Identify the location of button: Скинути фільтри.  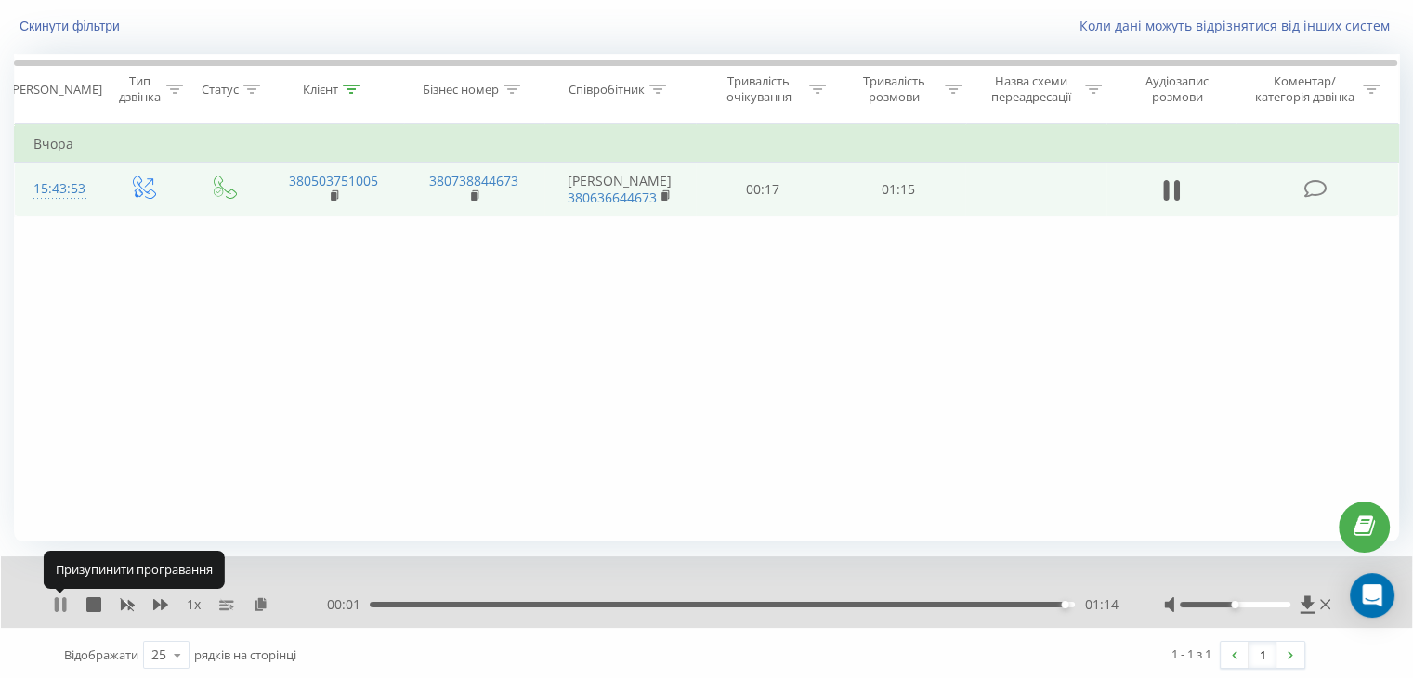
(72, 26).